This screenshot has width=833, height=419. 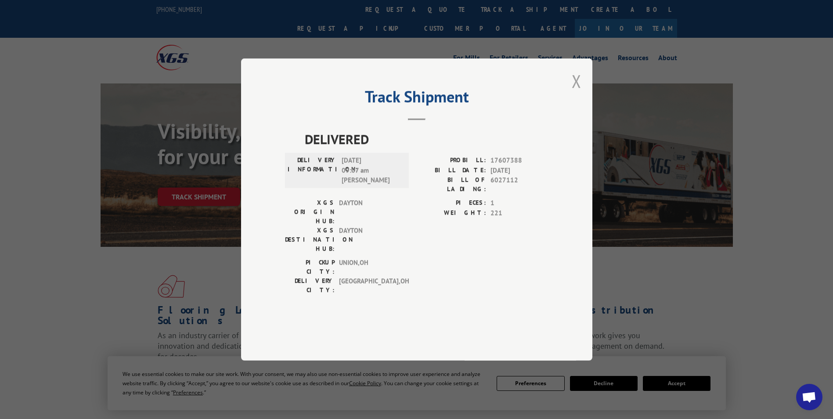 I want to click on span: DELIVERED, so click(x=426, y=139).